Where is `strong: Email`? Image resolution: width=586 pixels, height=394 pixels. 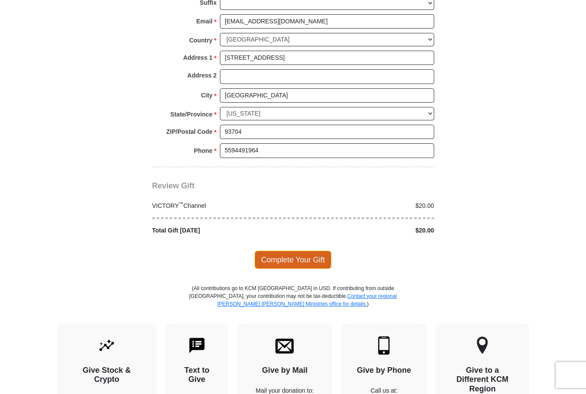 strong: Email is located at coordinates (204, 21).